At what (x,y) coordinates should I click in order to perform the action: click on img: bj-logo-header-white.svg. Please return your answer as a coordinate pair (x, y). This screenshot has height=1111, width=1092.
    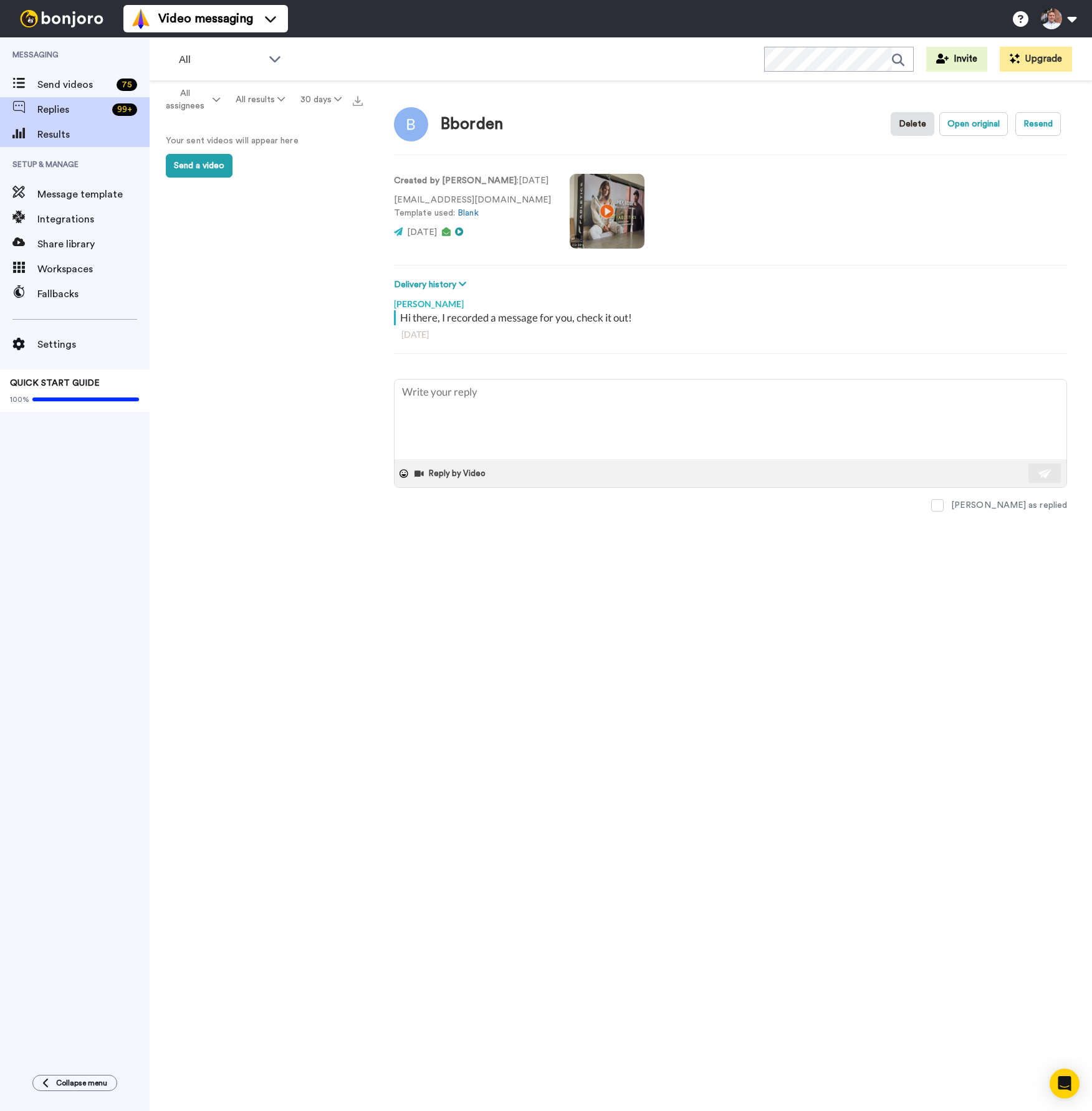
    Looking at the image, I should click on (62, 19).